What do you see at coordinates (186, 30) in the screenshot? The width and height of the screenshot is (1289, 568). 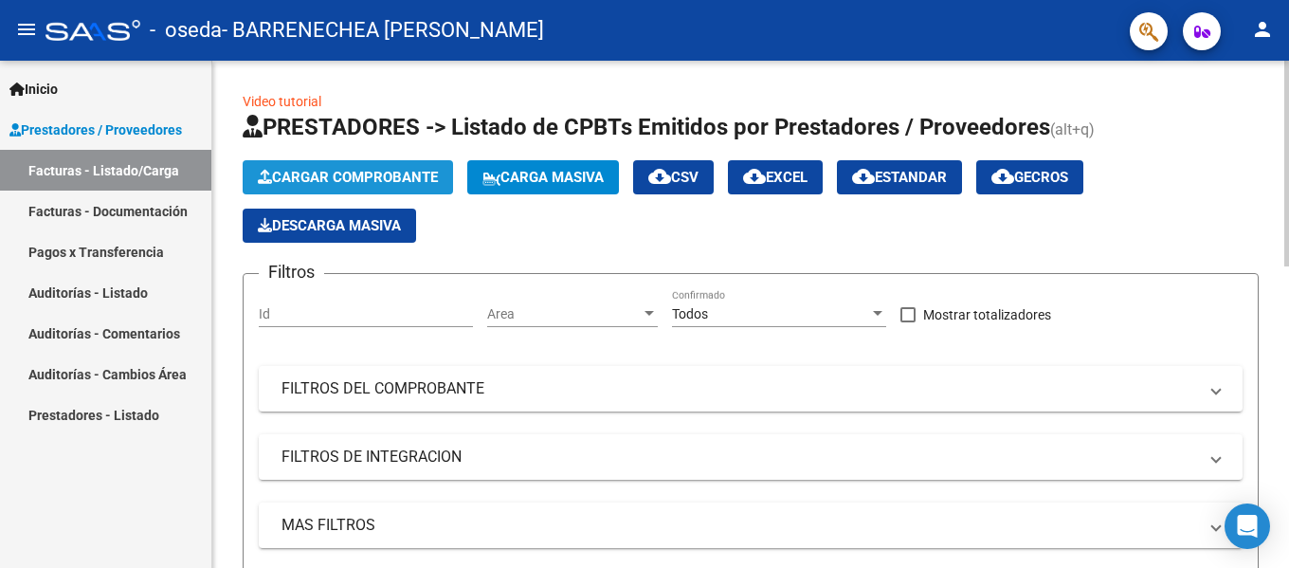 I see `span: - oseda` at bounding box center [186, 30].